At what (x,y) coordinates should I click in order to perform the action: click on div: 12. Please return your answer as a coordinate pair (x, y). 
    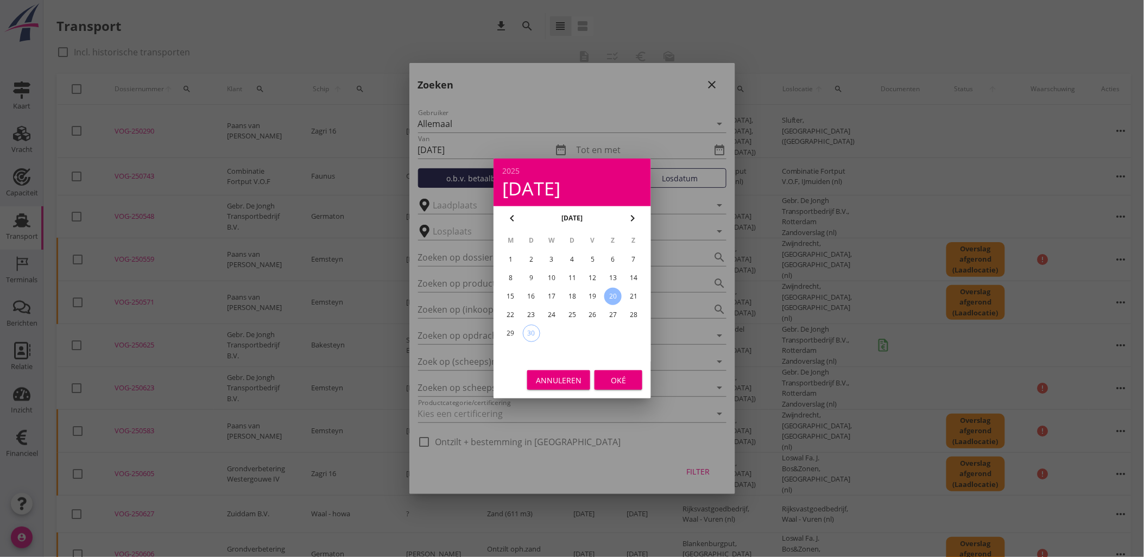
    Looking at the image, I should click on (593, 278).